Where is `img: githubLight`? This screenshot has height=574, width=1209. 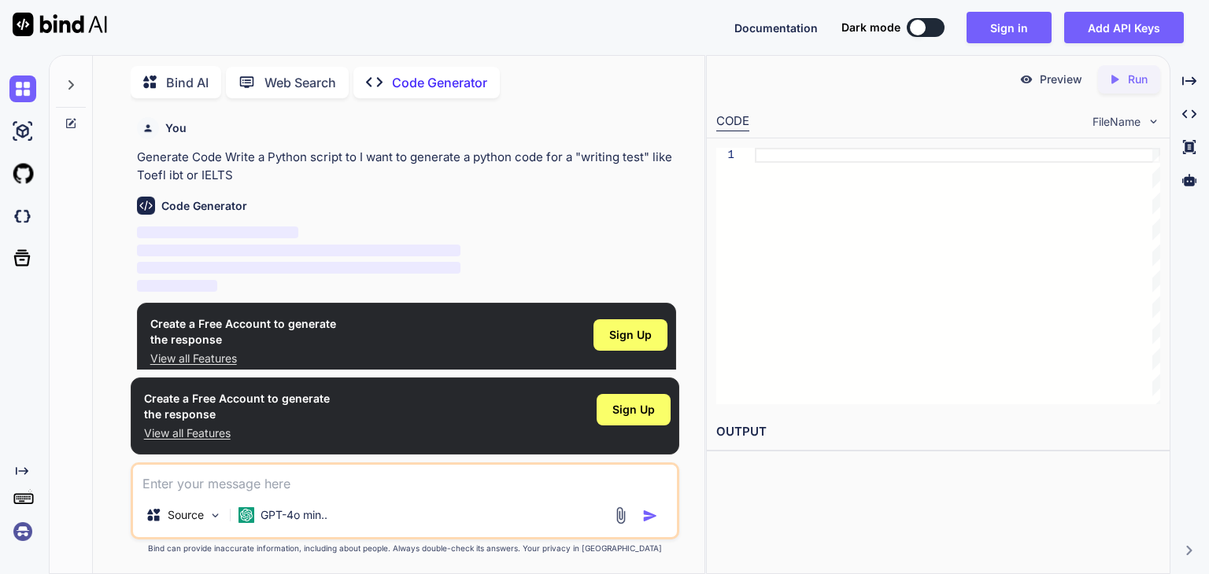 img: githubLight is located at coordinates (23, 174).